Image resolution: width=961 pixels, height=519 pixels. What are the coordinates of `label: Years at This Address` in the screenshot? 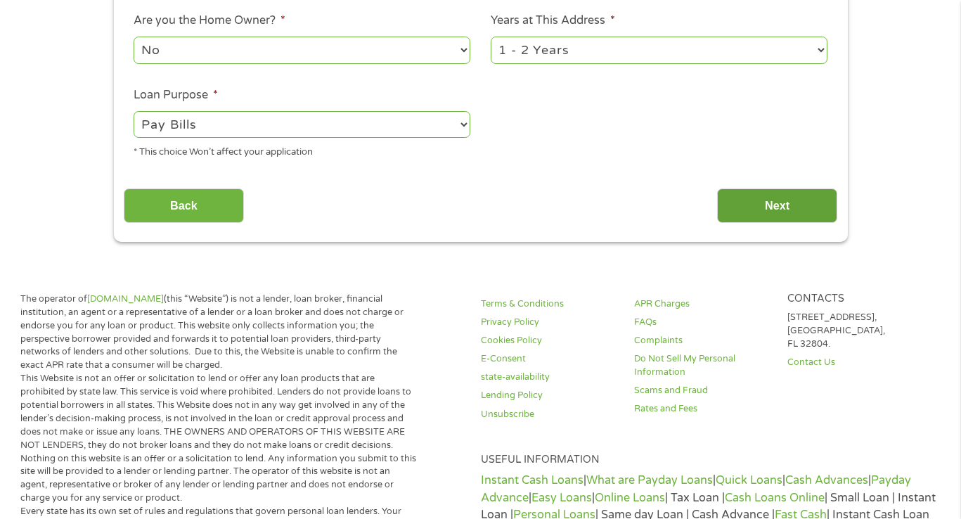 It's located at (552, 20).